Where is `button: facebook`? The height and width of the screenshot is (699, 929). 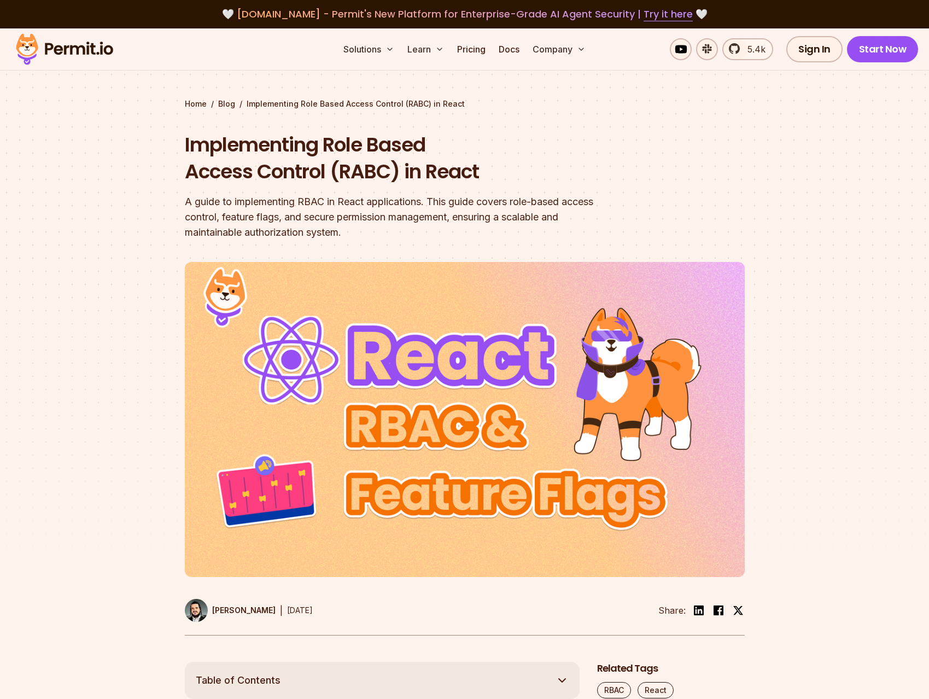
button: facebook is located at coordinates (719, 611).